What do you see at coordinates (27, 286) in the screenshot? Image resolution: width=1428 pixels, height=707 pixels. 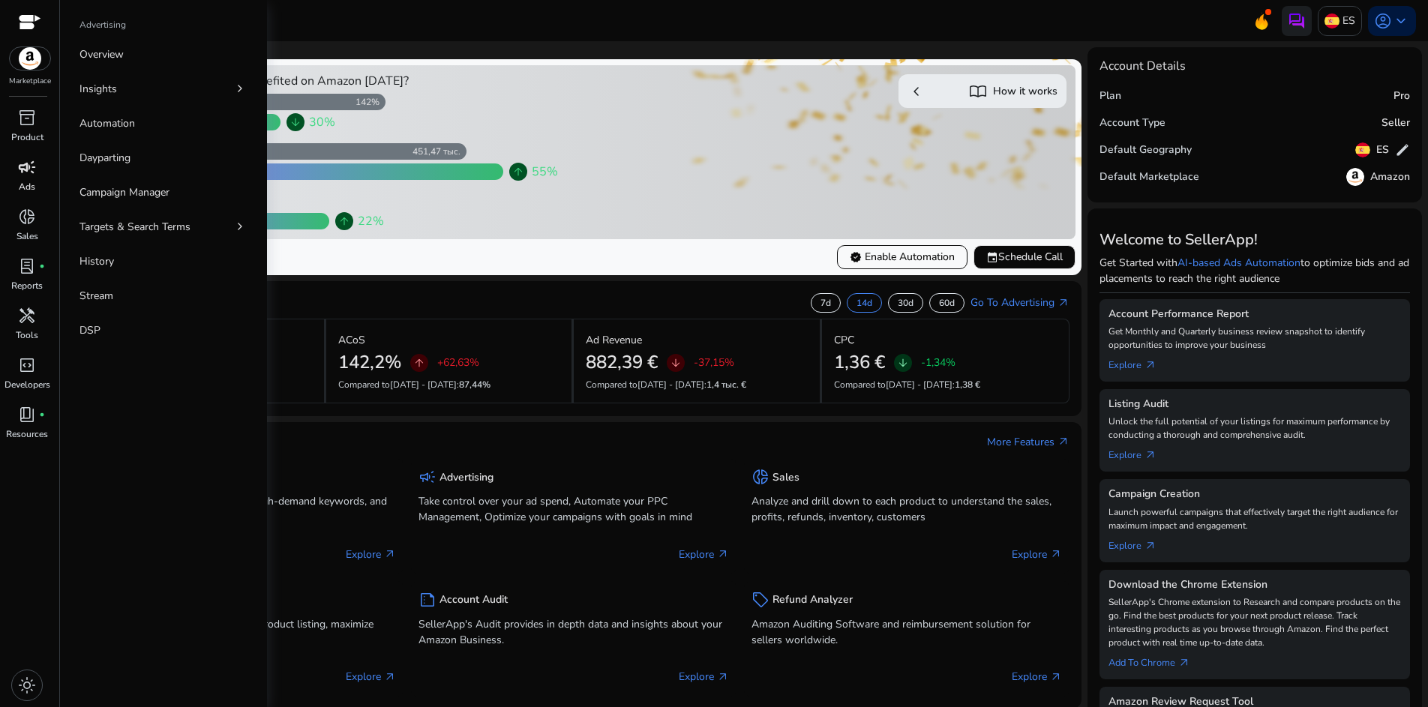 I see `p: Reports` at bounding box center [27, 286].